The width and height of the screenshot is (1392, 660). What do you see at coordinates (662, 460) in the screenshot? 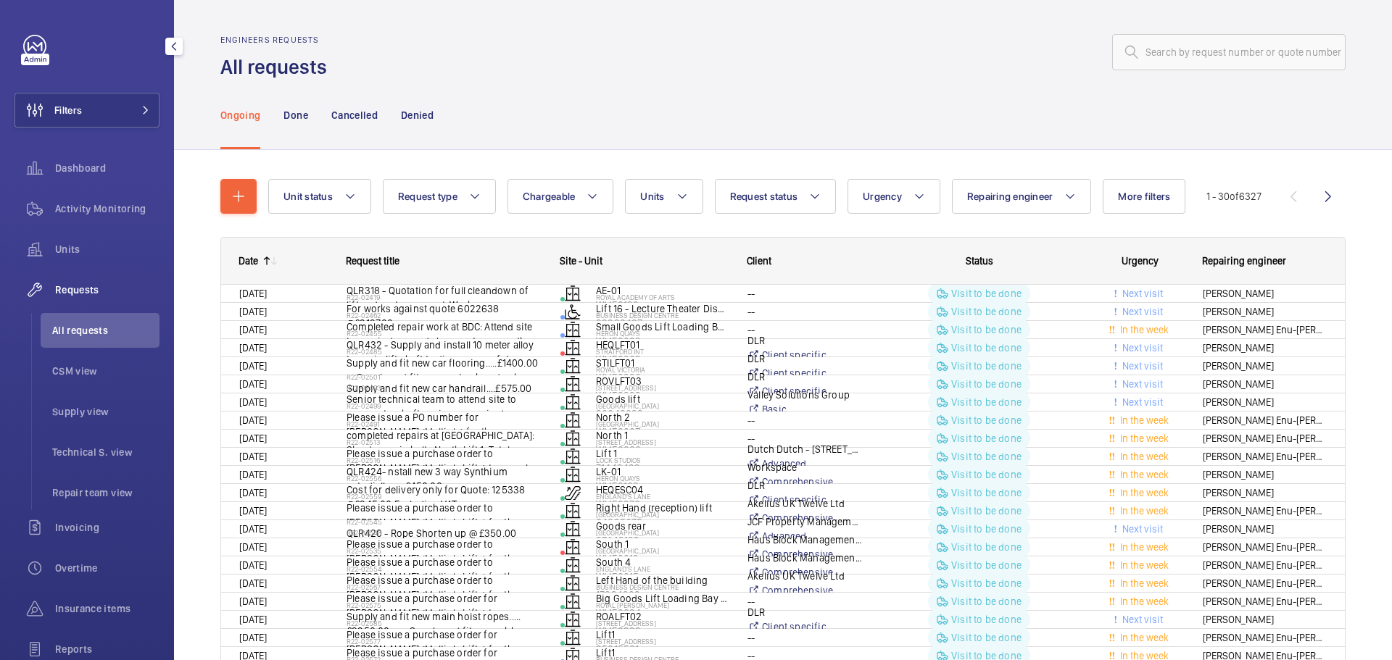
I see `p: Lock Studios` at bounding box center [662, 460].